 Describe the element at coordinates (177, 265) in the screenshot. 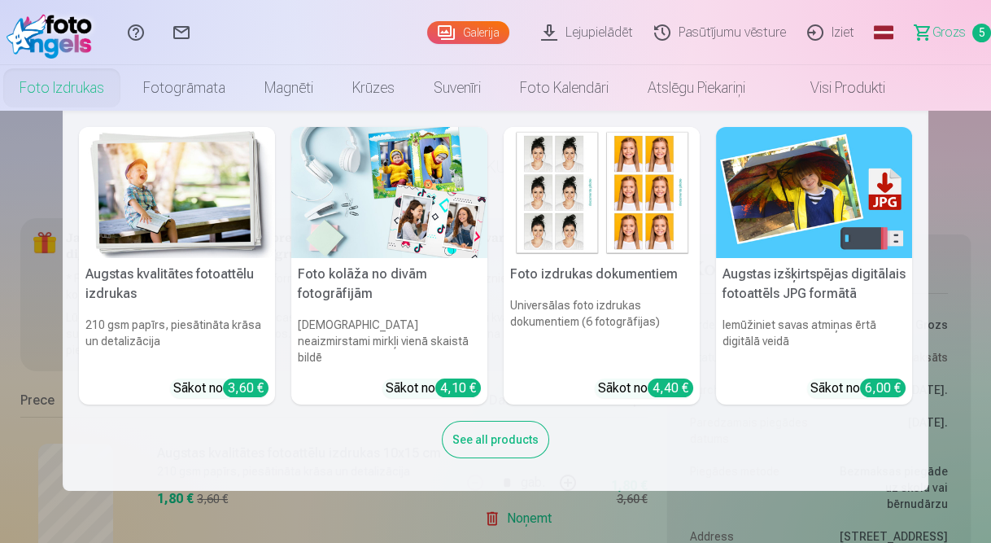

I see `a: Augstas kvalitātes fotoattēlu izdrukasAugstas kvalitātes fotoattēlu izdrukas210 gsm papīrs, piesā...` at that location.